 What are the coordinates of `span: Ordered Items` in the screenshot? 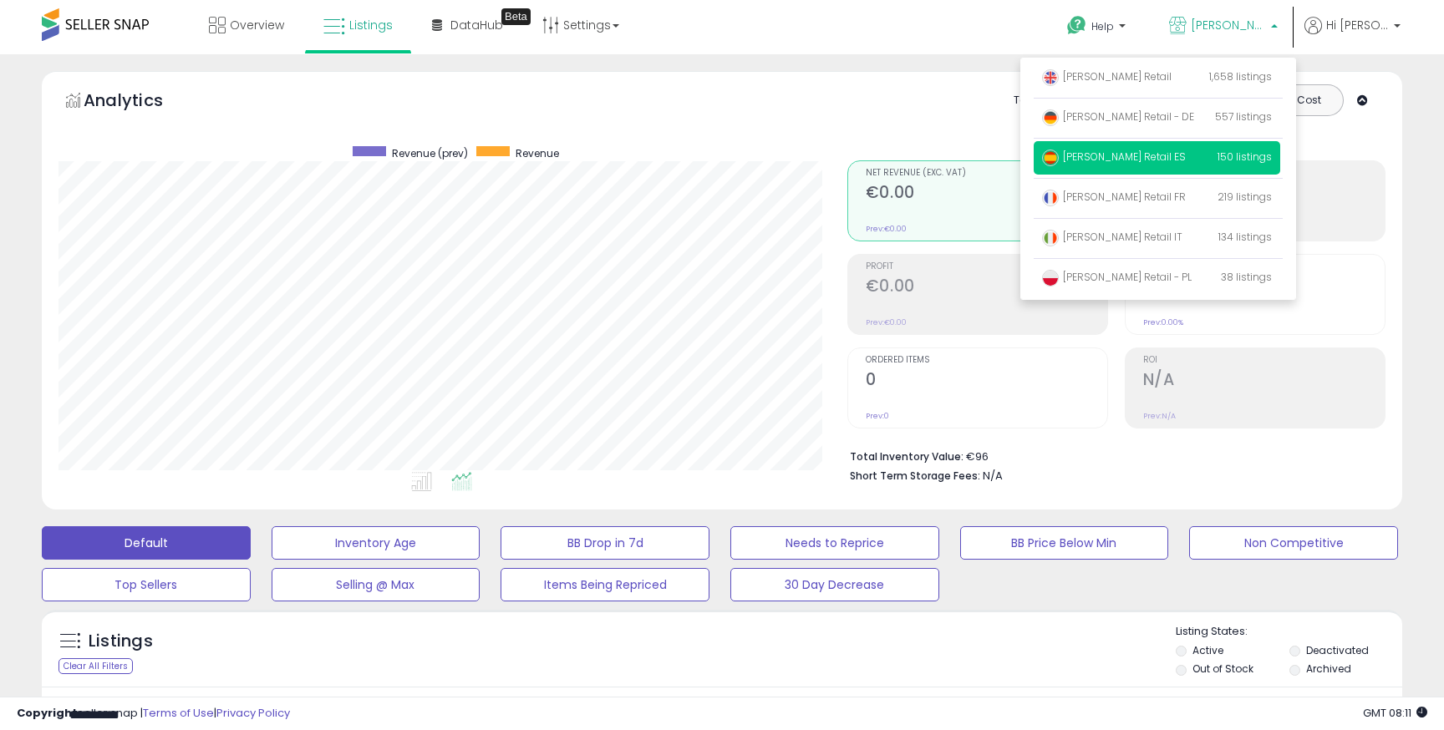 It's located at (986, 360).